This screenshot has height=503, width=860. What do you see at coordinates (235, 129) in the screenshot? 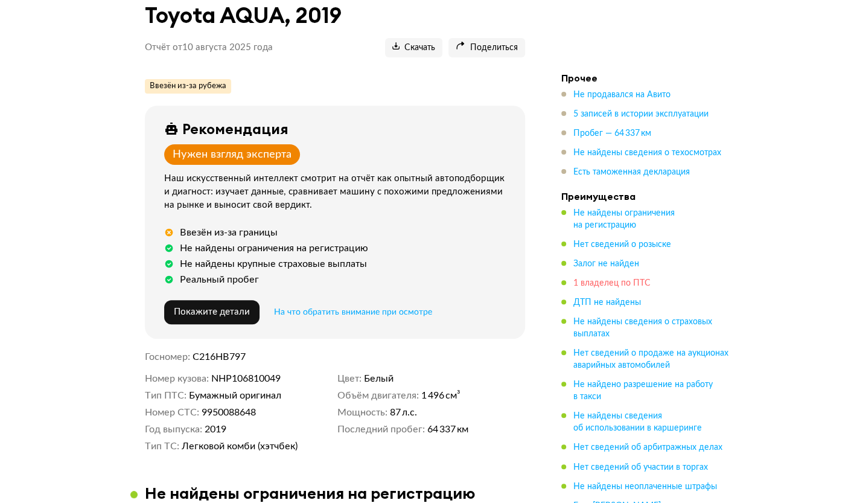
I see `div: Рекомендация` at bounding box center [235, 129].